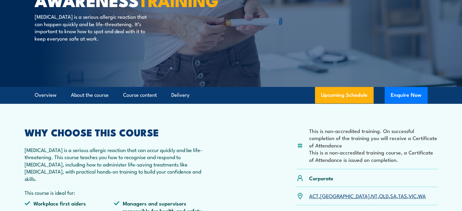 The width and height of the screenshot is (462, 211). Describe the element at coordinates (374, 138) in the screenshot. I see `li: This is non-accredited training. On successful completion of the training you will receive a Cert...` at that location.